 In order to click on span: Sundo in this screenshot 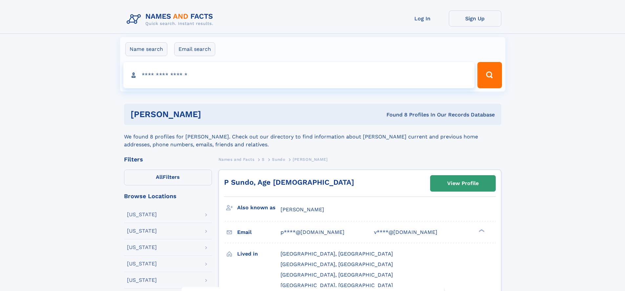, I will do `click(278, 159)`.